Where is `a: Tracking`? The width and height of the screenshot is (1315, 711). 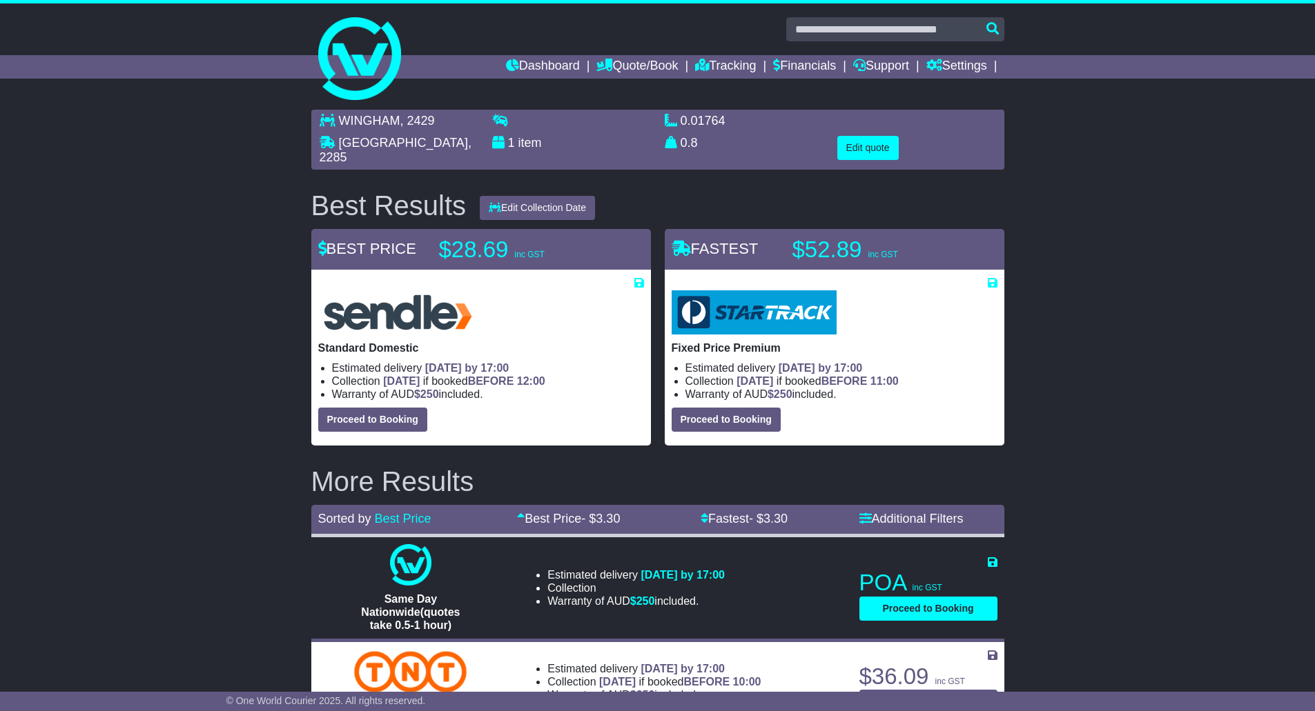
a: Tracking is located at coordinates (725, 67).